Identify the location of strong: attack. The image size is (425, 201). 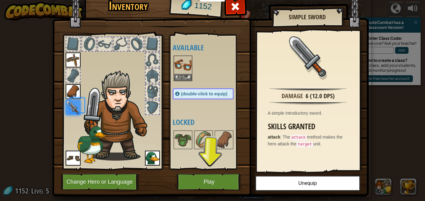
(274, 137).